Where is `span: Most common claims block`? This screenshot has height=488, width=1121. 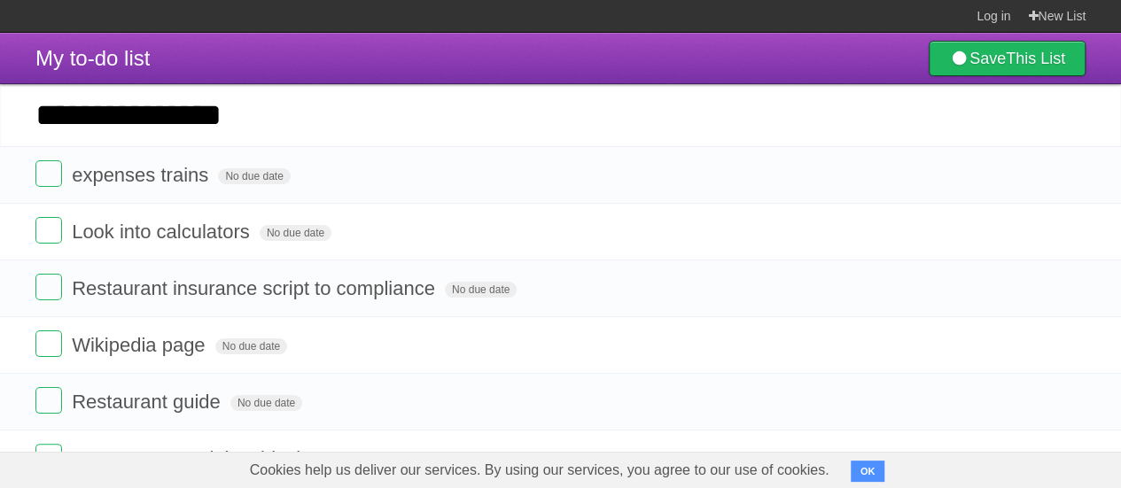 span: Most common claims block is located at coordinates (191, 458).